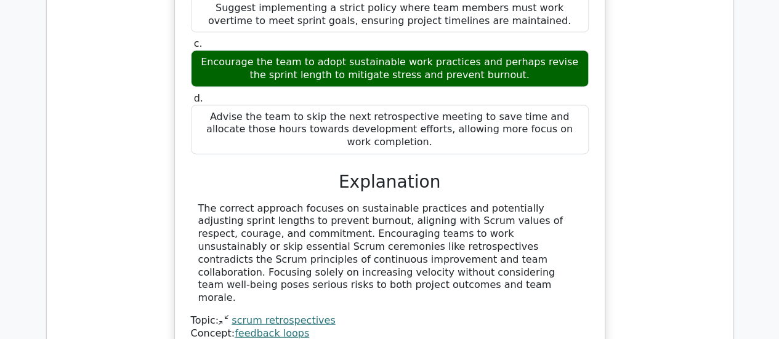 The image size is (779, 339). Describe the element at coordinates (283, 320) in the screenshot. I see `a: scrum retrospectives` at that location.